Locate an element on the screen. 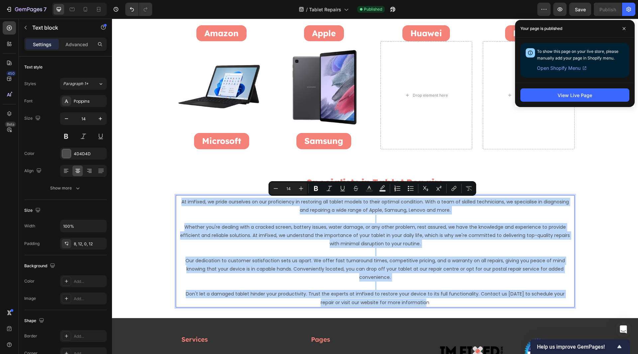 The image size is (638, 354). button: Show survey - Help us improve GemPages! is located at coordinates (581, 347).